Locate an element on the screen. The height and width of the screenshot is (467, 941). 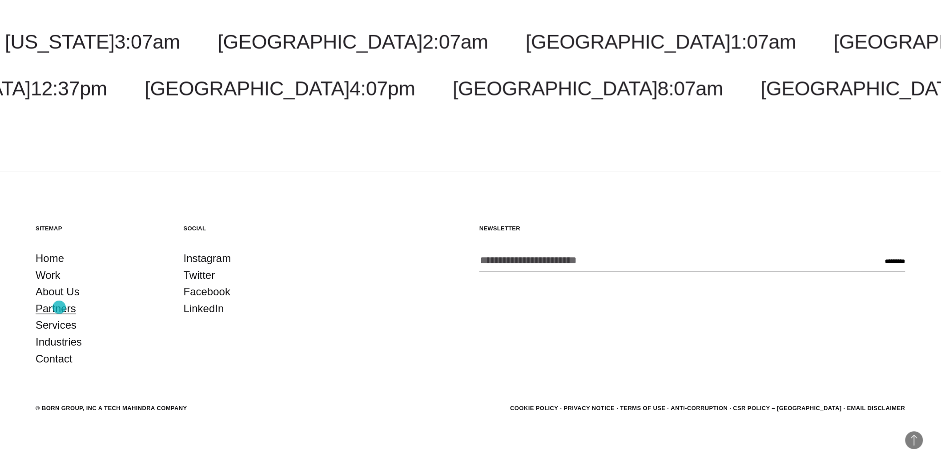
a: Services is located at coordinates (56, 325).